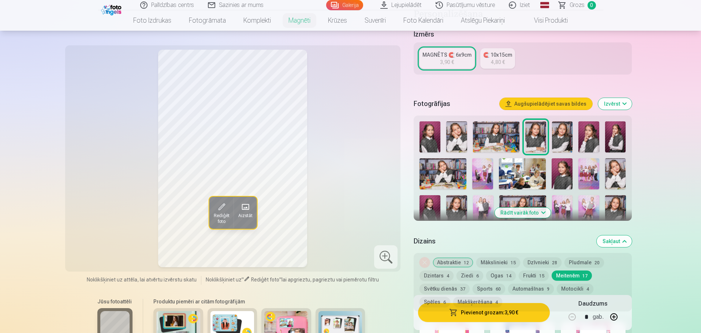 Image resolution: width=701 pixels, height=333 pixels. What do you see at coordinates (530, 289) in the screenshot?
I see `button: Automašīnas9` at bounding box center [530, 289].